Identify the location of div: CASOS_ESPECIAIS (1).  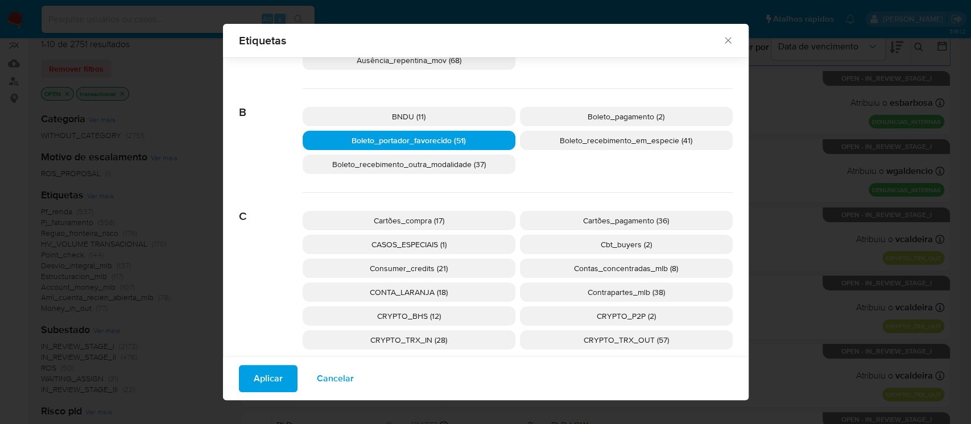
(409, 245).